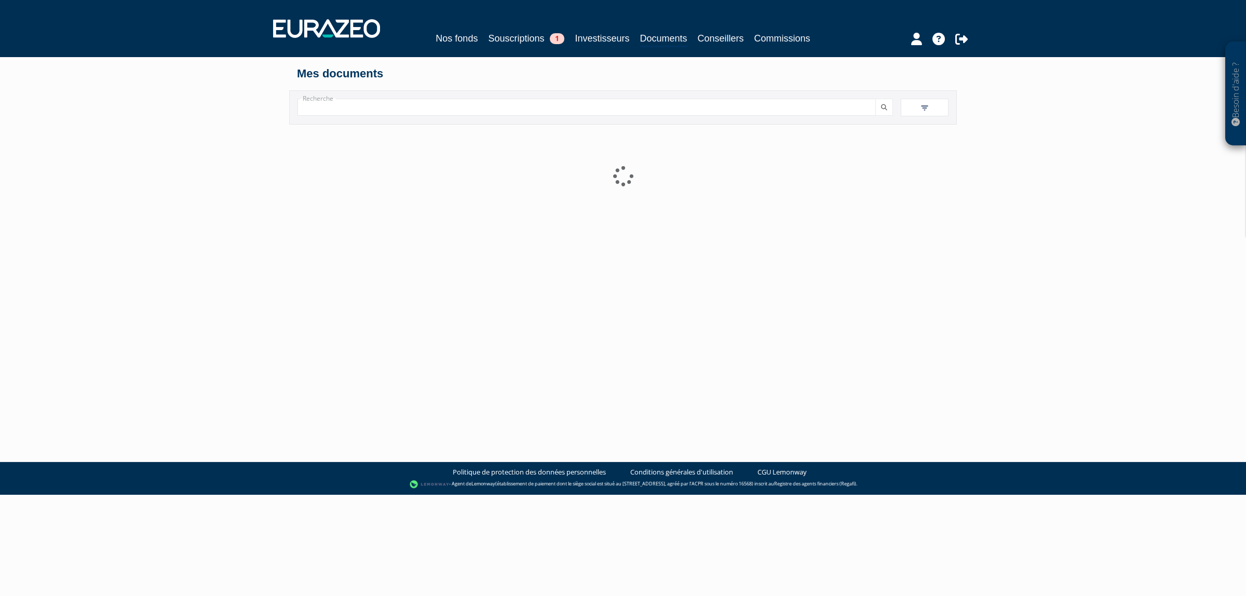 This screenshot has width=1246, height=596. I want to click on a: Souscriptions1, so click(526, 38).